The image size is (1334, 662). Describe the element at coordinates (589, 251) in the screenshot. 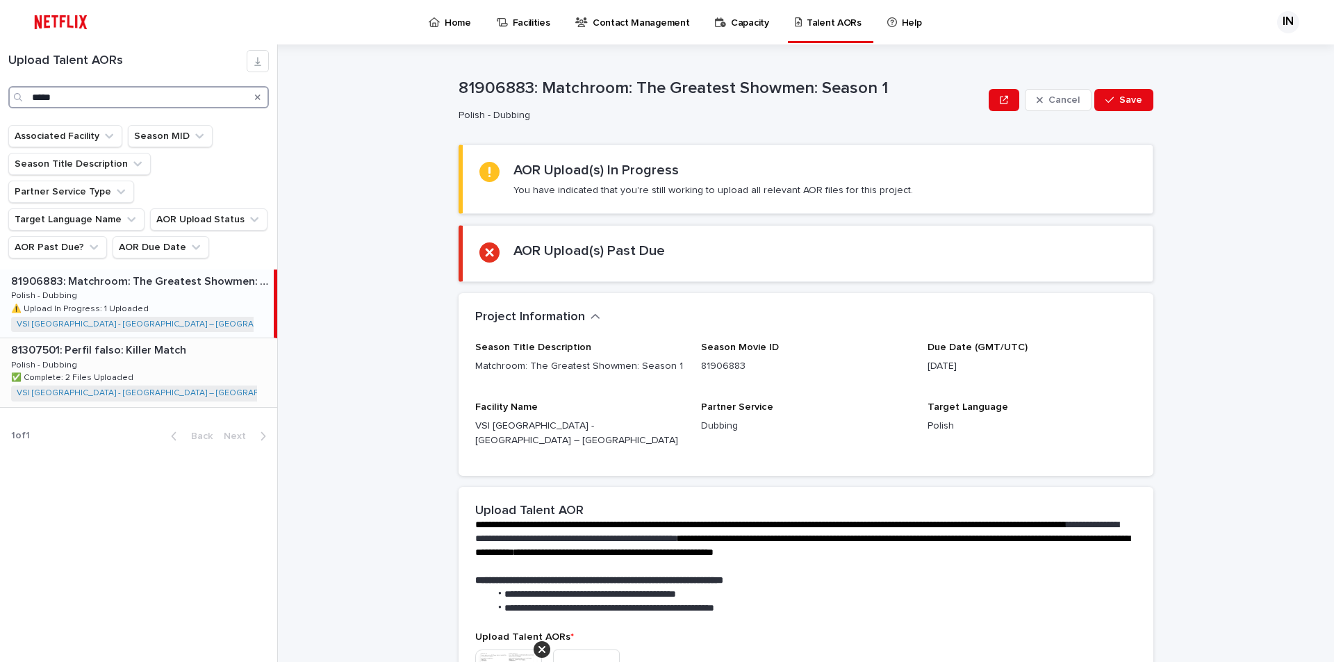

I see `h2: AOR Upload(s) Past Due` at that location.